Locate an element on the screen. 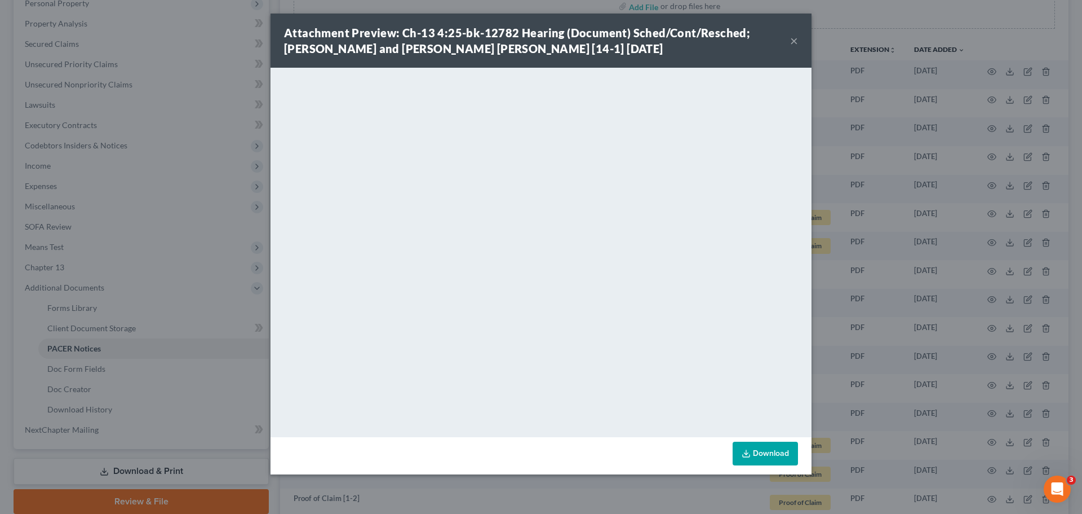  a: Download is located at coordinates (766, 453).